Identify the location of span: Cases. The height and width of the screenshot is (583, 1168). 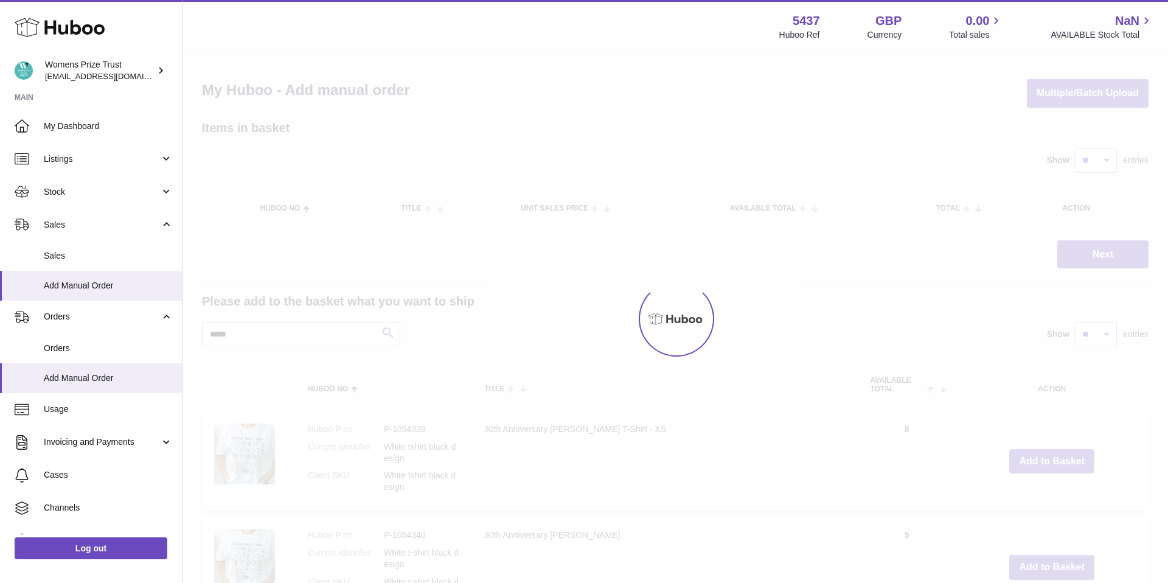
(108, 474).